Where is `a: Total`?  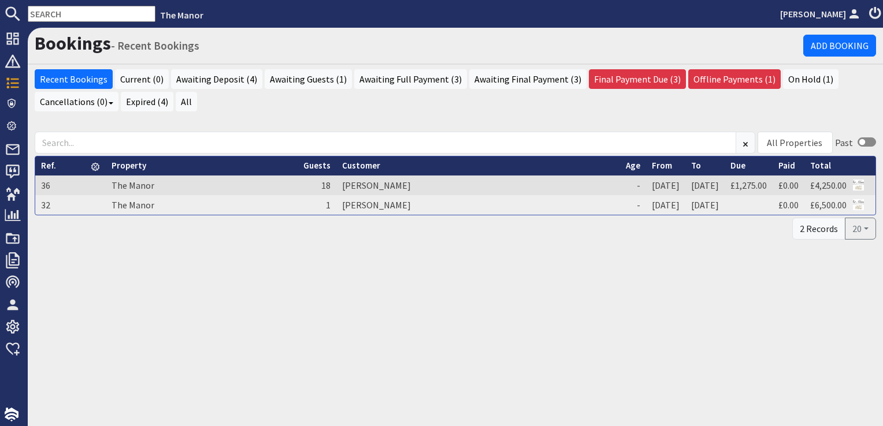
a: Total is located at coordinates (820, 165).